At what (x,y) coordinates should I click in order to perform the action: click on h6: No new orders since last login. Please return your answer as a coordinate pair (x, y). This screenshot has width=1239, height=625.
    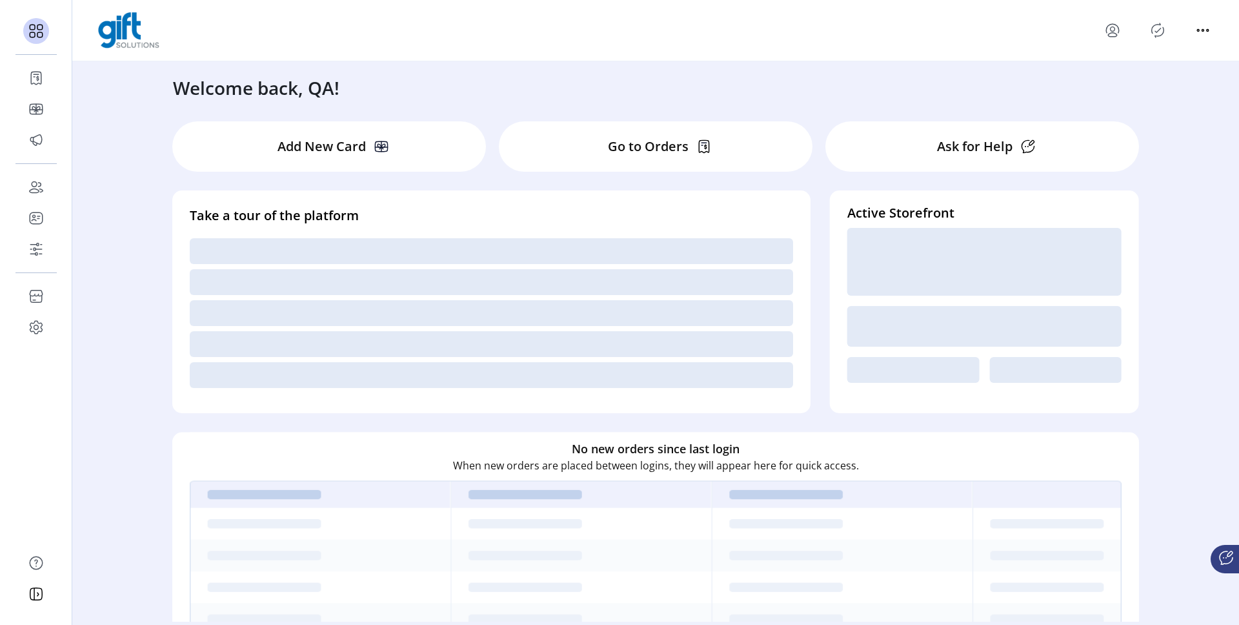
    Looking at the image, I should click on (656, 449).